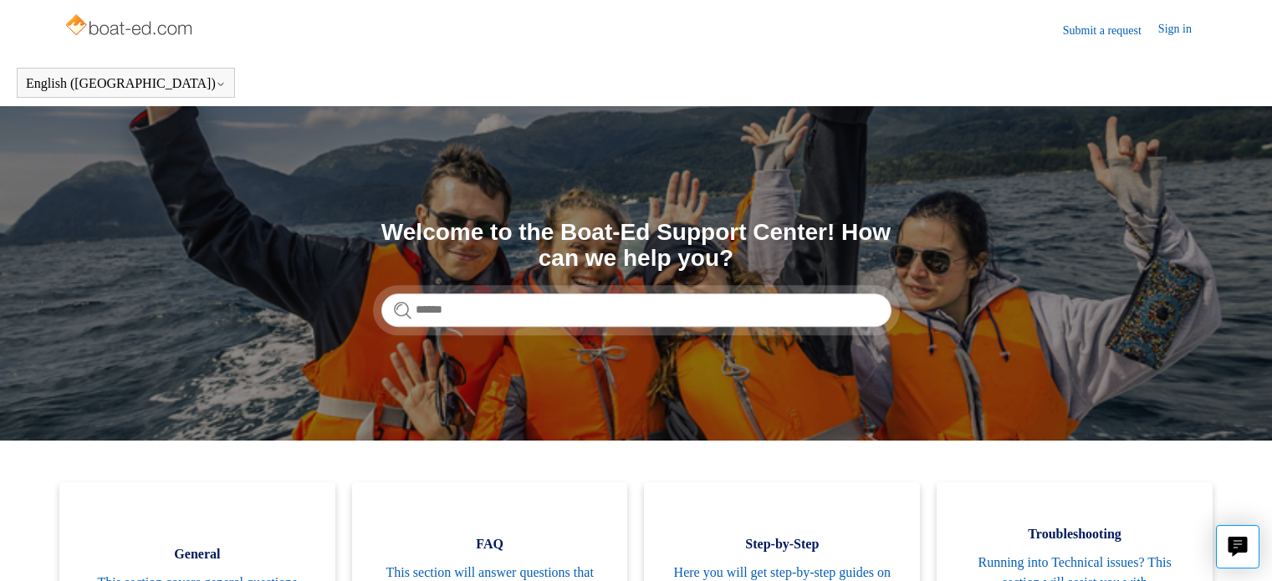 The height and width of the screenshot is (581, 1272). Describe the element at coordinates (130, 27) in the screenshot. I see `img: Boat-Ed Help Center home page` at that location.